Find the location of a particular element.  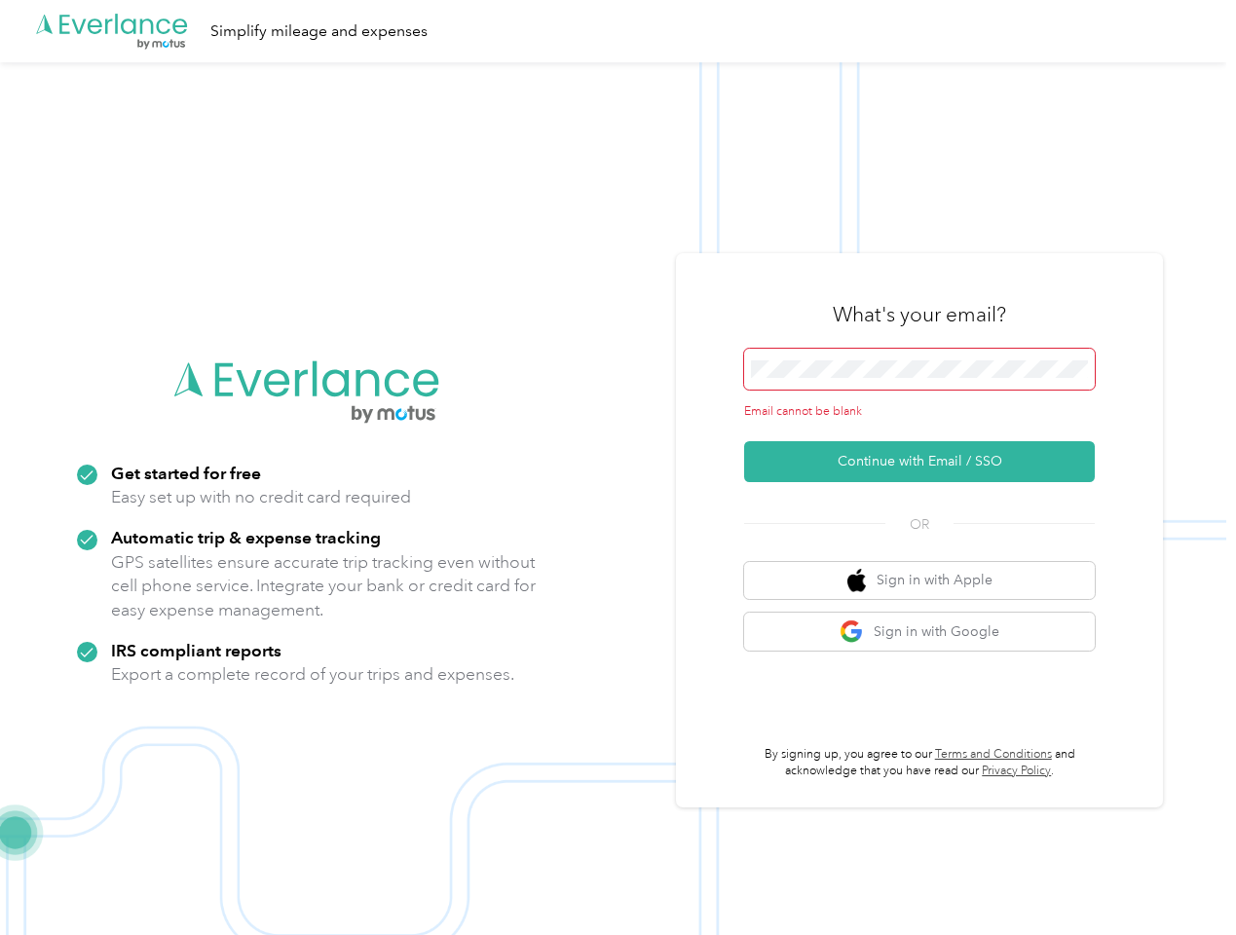

p: GPS satellites ensure accurate trip tracking even without cell phone service. Integrate your bank... is located at coordinates (323, 586).